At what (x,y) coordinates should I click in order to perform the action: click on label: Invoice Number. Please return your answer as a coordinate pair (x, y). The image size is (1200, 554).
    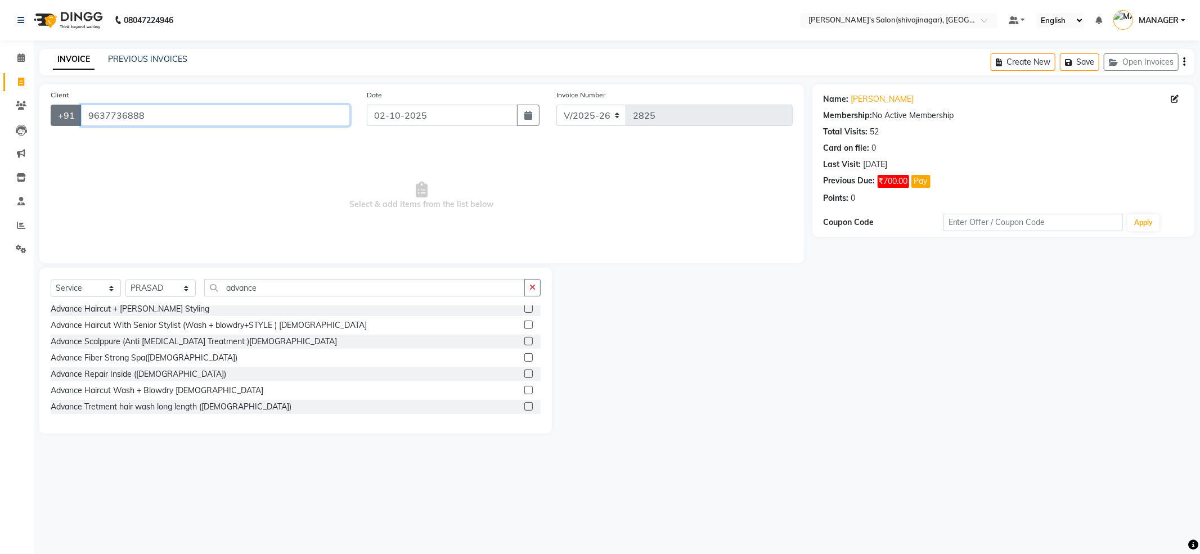
    Looking at the image, I should click on (581, 95).